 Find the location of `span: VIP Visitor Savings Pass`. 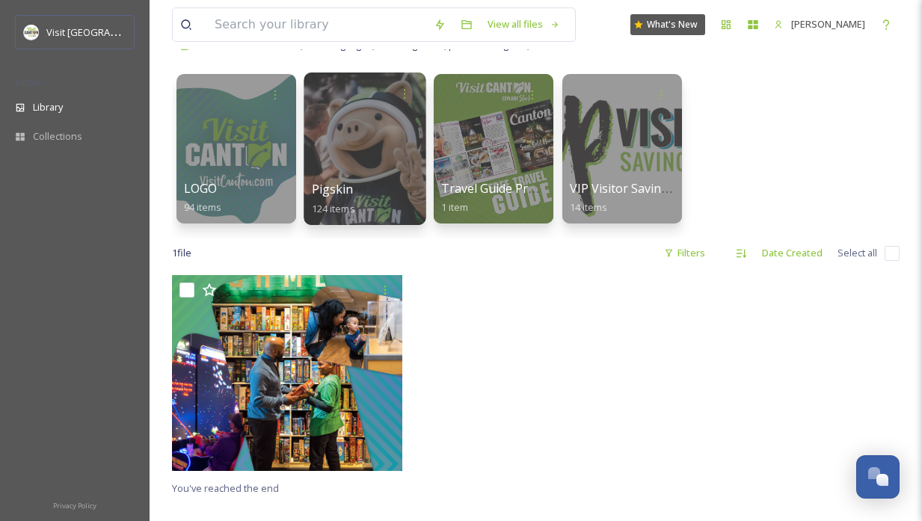

span: VIP Visitor Savings Pass is located at coordinates (636, 188).